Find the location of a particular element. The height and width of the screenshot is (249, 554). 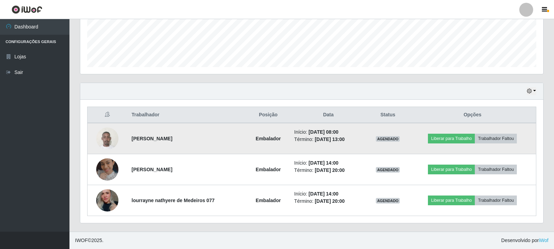

img: 1749947498760.jpeg is located at coordinates (107, 138).